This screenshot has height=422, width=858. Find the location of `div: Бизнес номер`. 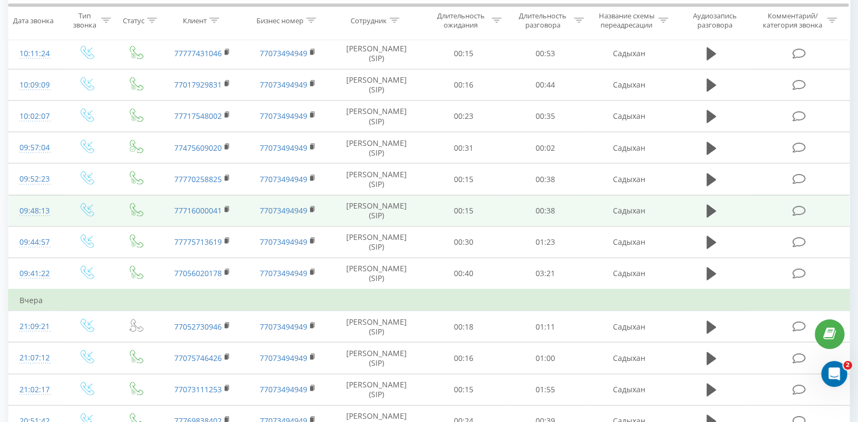

div: Бизнес номер is located at coordinates (280, 20).